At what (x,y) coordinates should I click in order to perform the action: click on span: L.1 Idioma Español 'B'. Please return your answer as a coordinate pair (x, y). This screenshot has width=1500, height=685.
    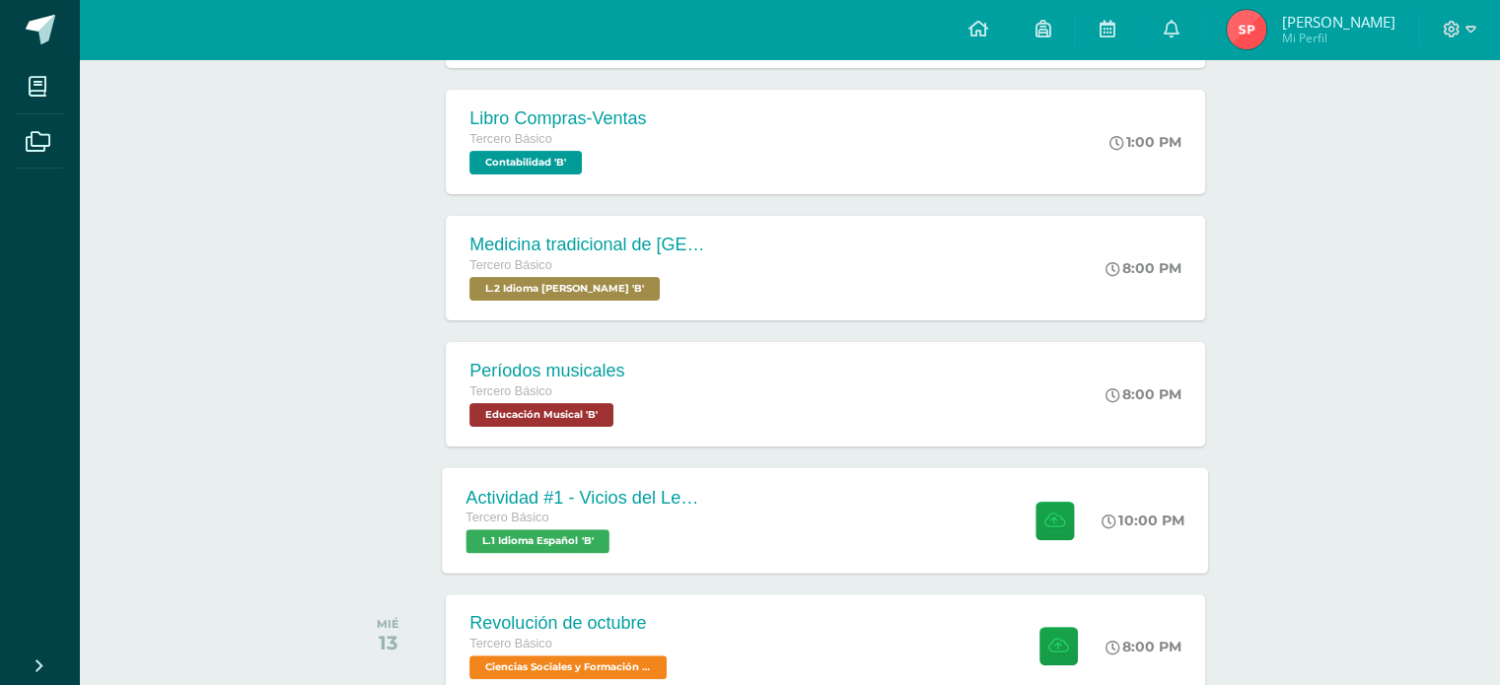
    Looking at the image, I should click on (537, 541).